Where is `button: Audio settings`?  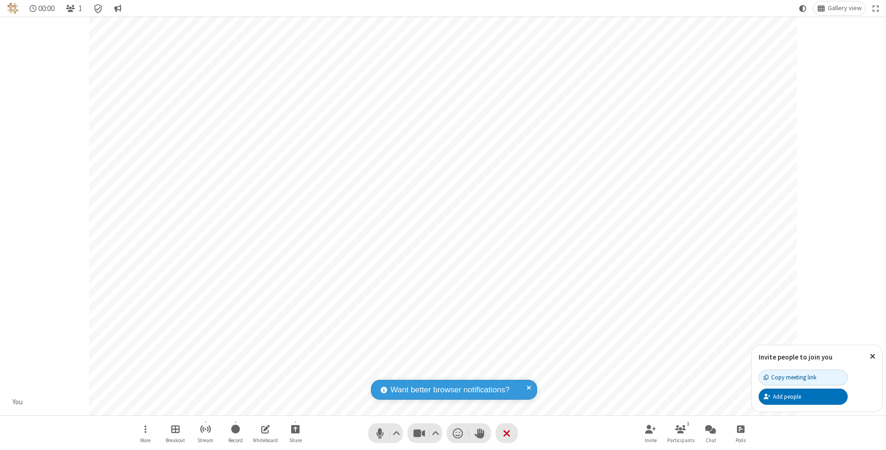 button: Audio settings is located at coordinates (397, 433).